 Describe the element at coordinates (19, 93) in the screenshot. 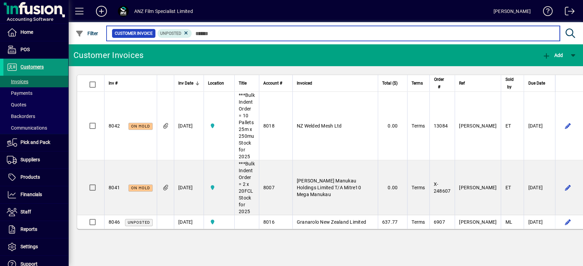

I see `span: Payments` at that location.